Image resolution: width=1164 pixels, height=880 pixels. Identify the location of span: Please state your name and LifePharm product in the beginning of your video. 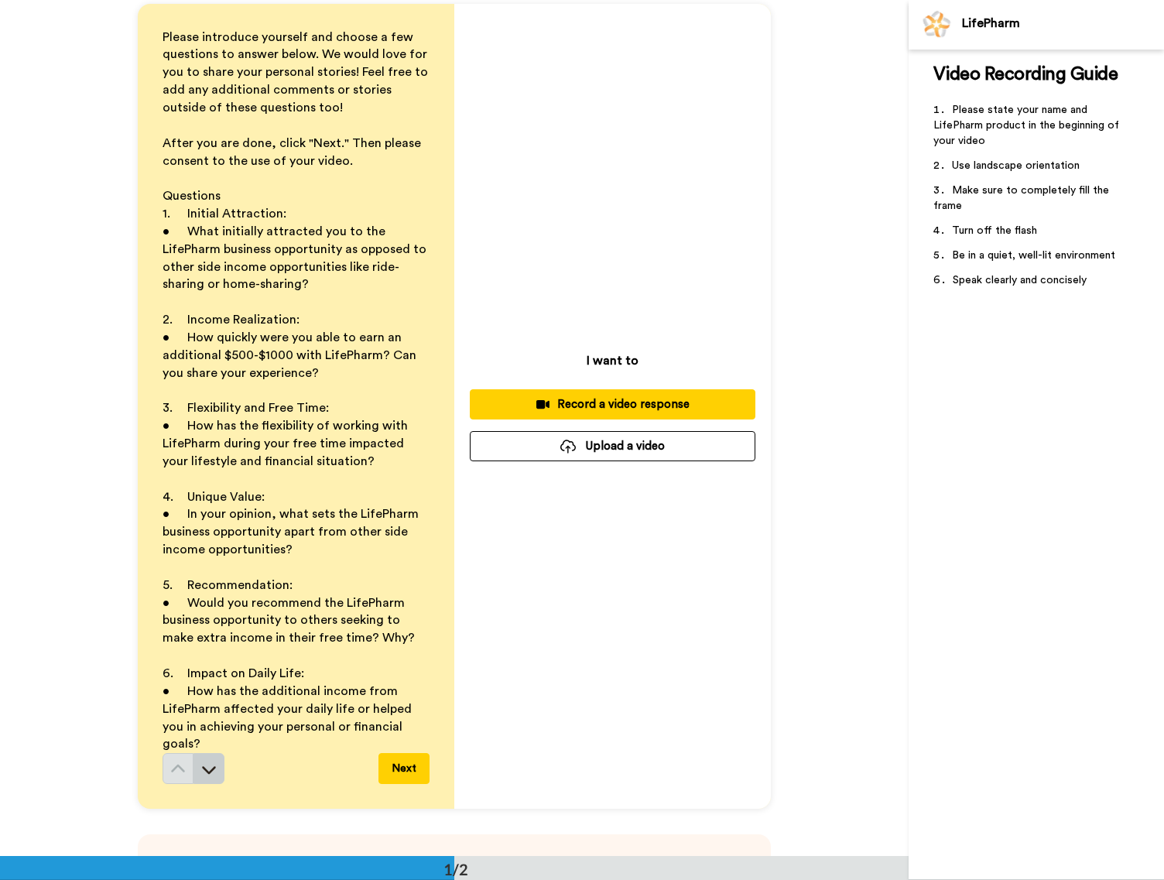
(1028, 125).